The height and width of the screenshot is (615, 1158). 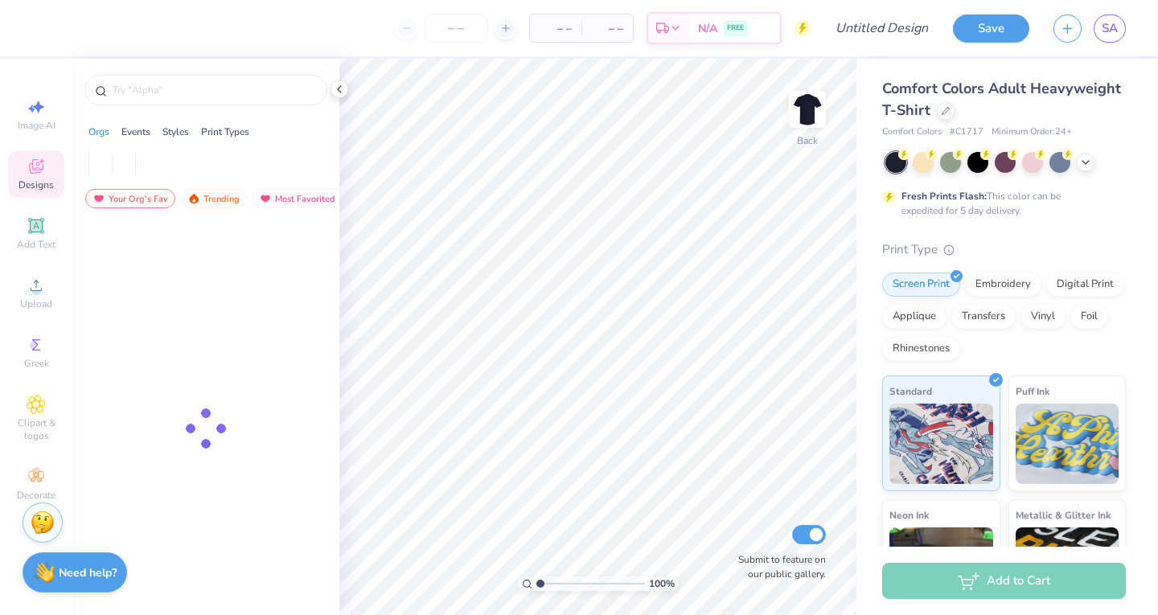 I want to click on span: Add Text, so click(x=36, y=245).